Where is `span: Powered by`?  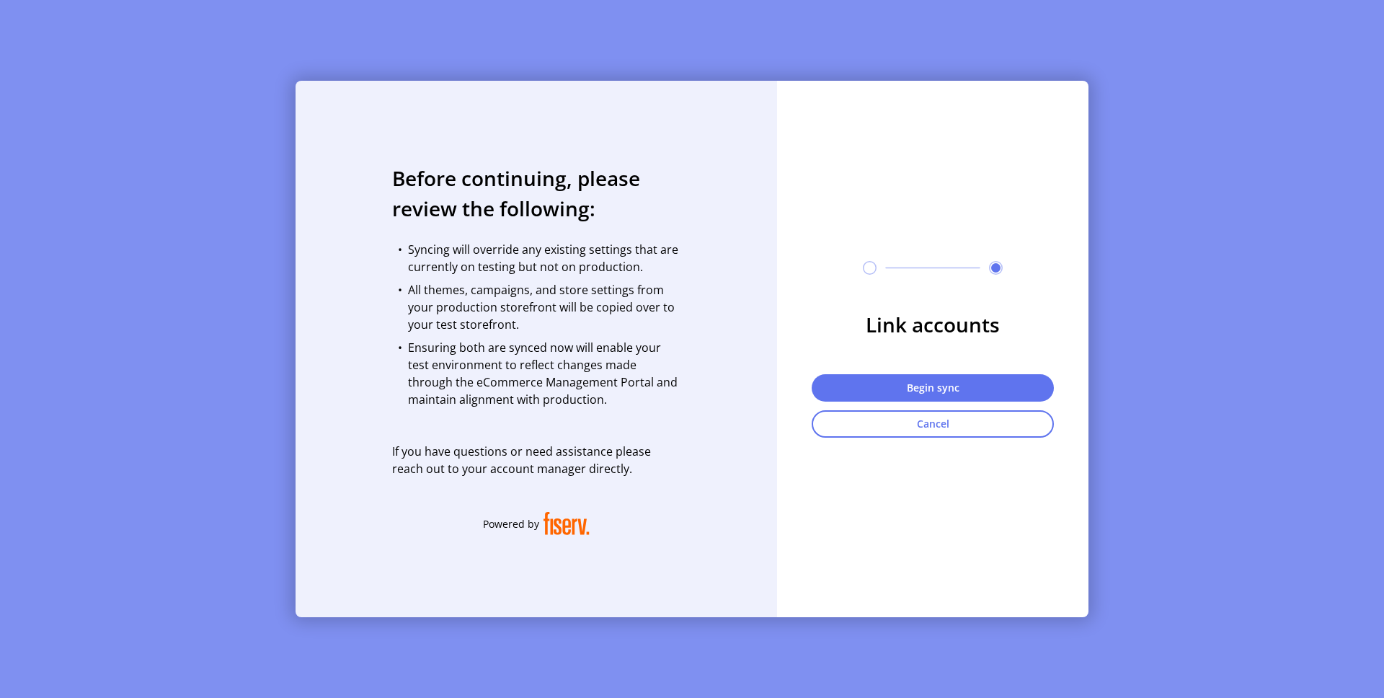 span: Powered by is located at coordinates (511, 523).